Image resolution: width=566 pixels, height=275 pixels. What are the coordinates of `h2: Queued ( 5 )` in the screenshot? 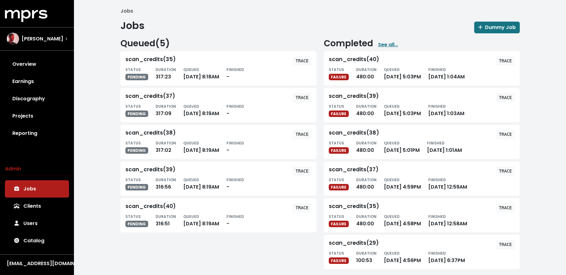 It's located at (219, 43).